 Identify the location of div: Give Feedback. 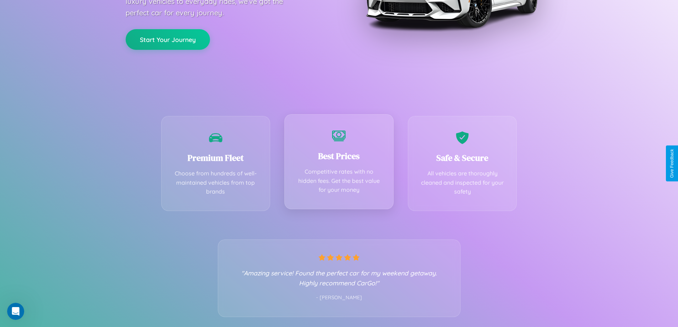
(672, 163).